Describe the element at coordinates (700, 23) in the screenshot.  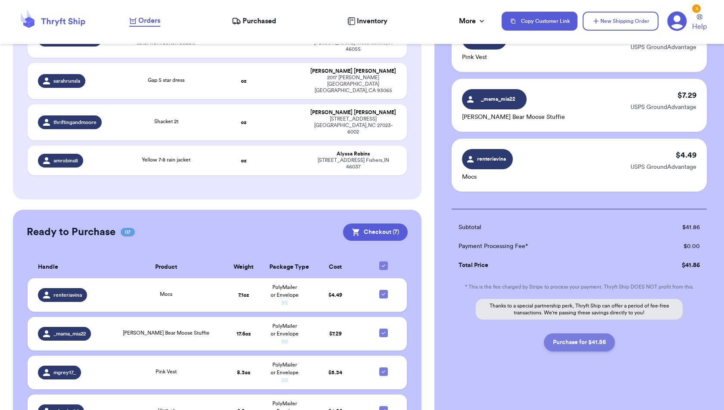
I see `a: Help` at that location.